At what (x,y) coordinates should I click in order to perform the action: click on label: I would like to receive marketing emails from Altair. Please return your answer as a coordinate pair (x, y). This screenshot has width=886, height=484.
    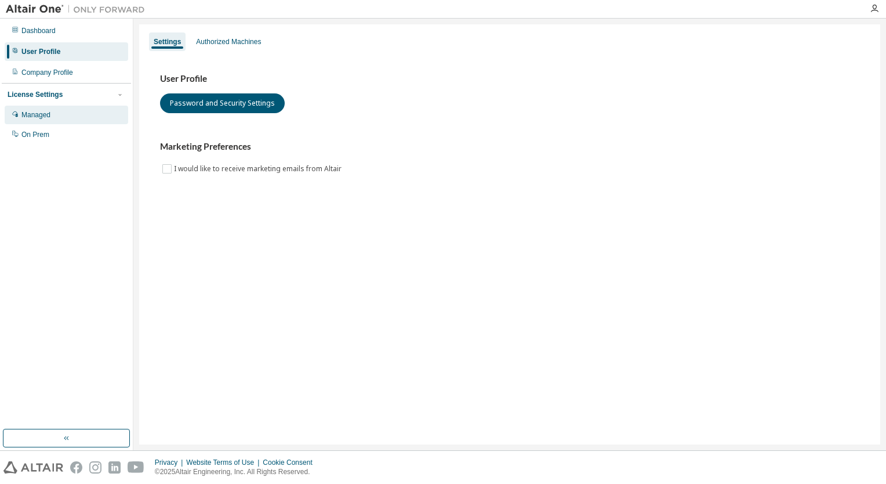
    Looking at the image, I should click on (259, 169).